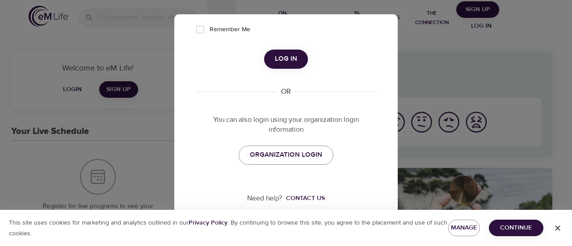 This screenshot has width=572, height=246. Describe the element at coordinates (286, 59) in the screenshot. I see `span: Log in` at that location.